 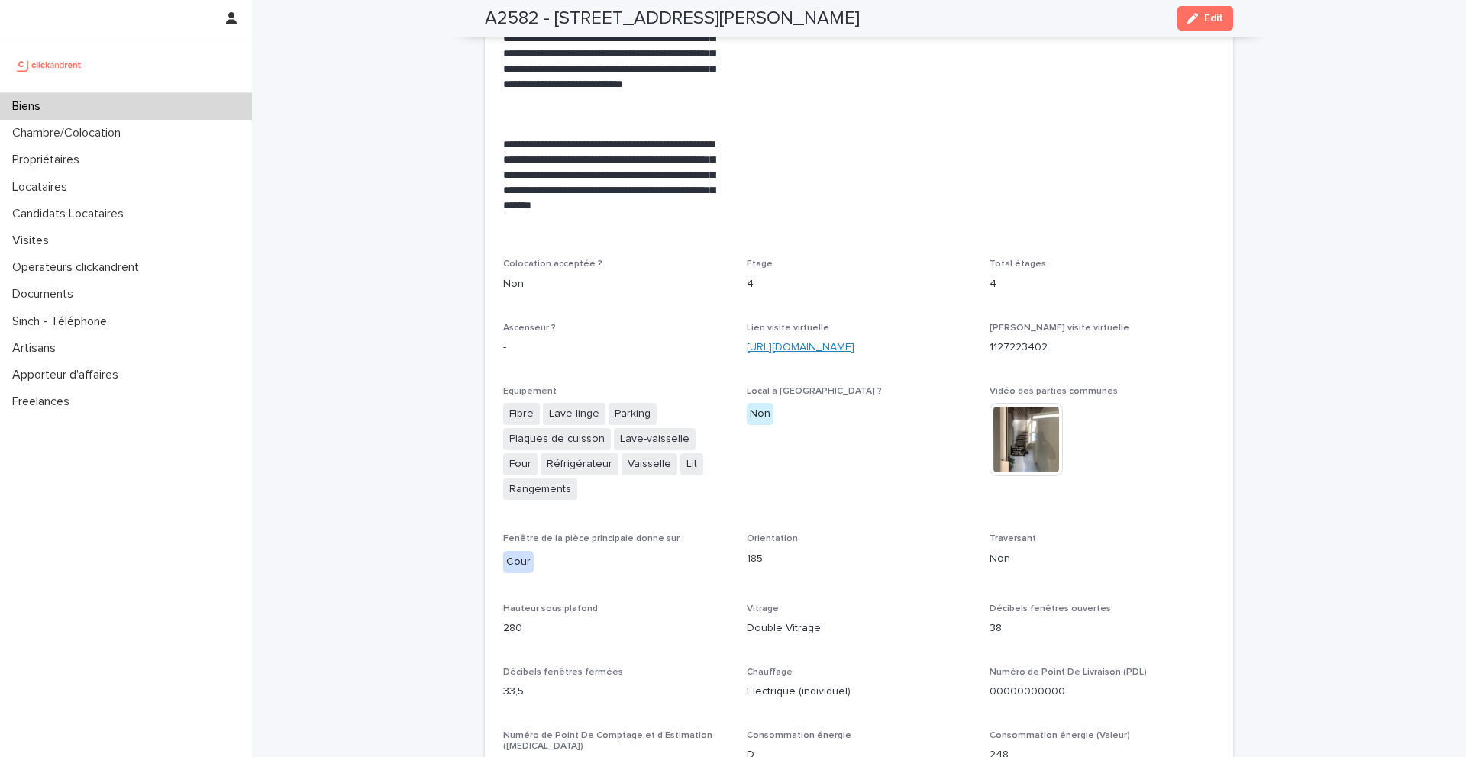 What do you see at coordinates (859, 692) in the screenshot?
I see `p: Electrique (individuel)` at bounding box center [859, 692].